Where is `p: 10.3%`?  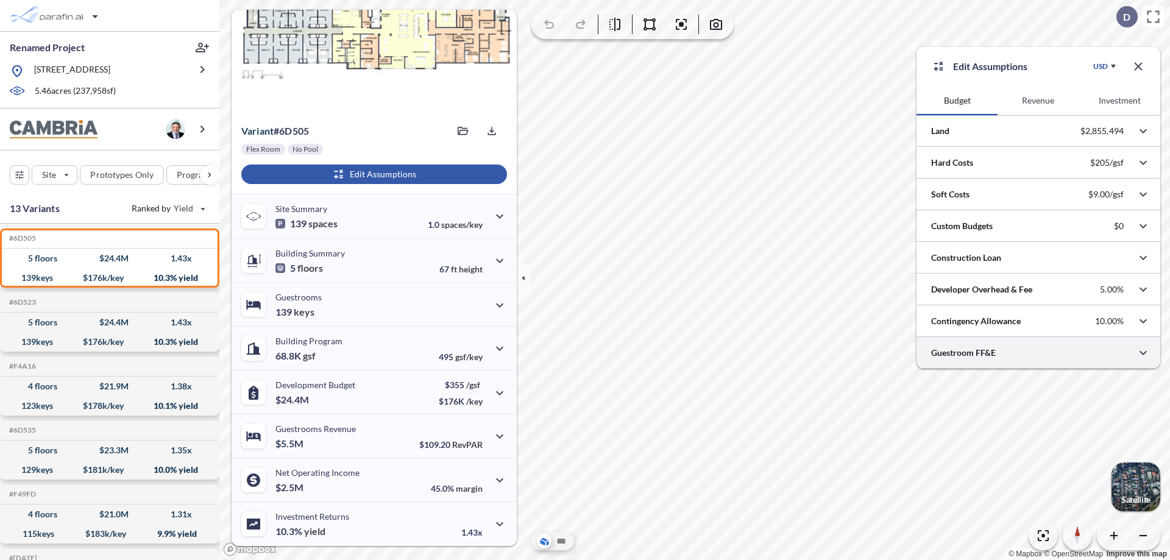 p: 10.3% is located at coordinates (300, 531).